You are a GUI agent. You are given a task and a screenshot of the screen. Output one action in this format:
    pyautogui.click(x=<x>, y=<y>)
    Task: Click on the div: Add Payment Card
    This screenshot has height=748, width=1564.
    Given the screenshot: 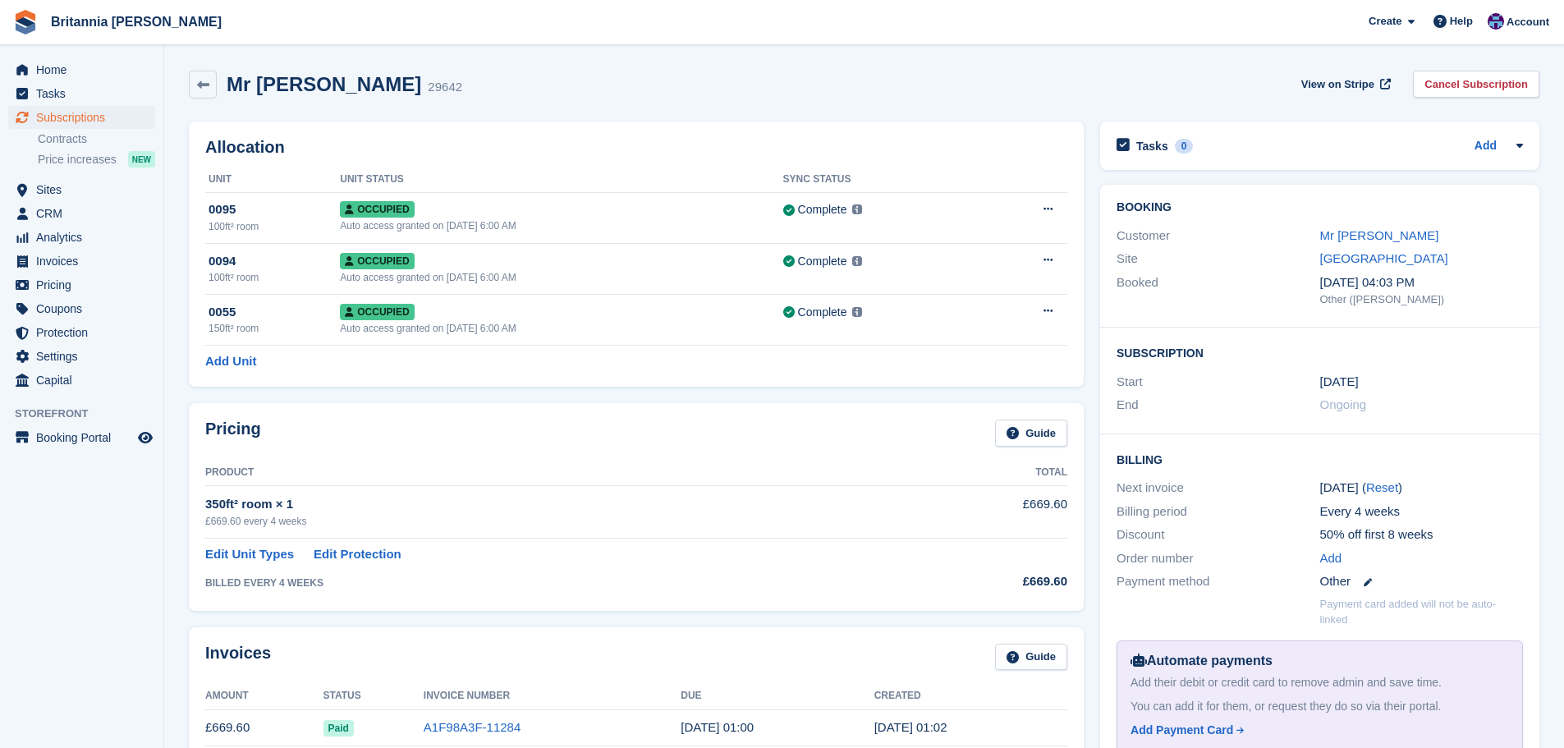 What is the action you would take?
    pyautogui.click(x=1181, y=730)
    